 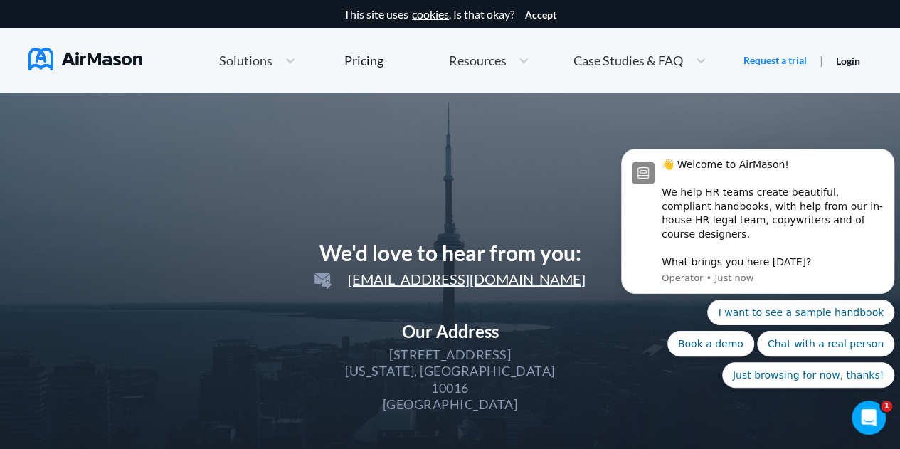 What do you see at coordinates (775, 60) in the screenshot?
I see `a: Request a trial` at bounding box center [775, 60].